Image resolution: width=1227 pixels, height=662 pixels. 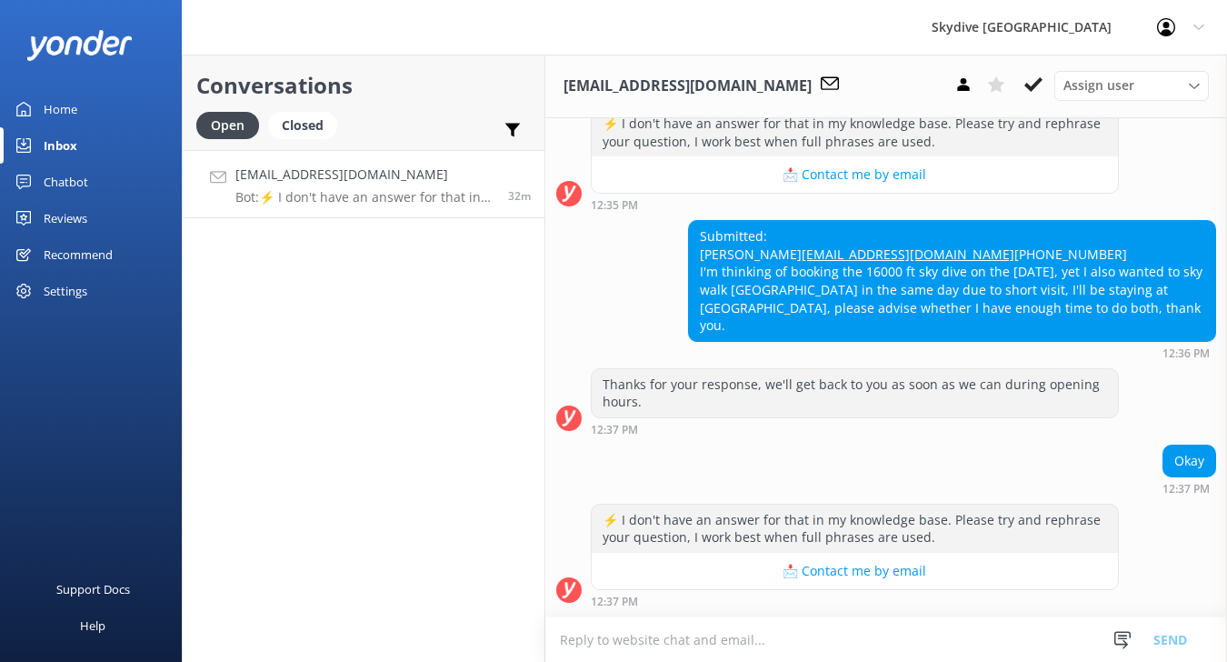 What do you see at coordinates (855, 205) in the screenshot?
I see `div: 12:35pm 20-Aug-2025 (UTC +12:00) Pacific/Auckland` at bounding box center [855, 205].